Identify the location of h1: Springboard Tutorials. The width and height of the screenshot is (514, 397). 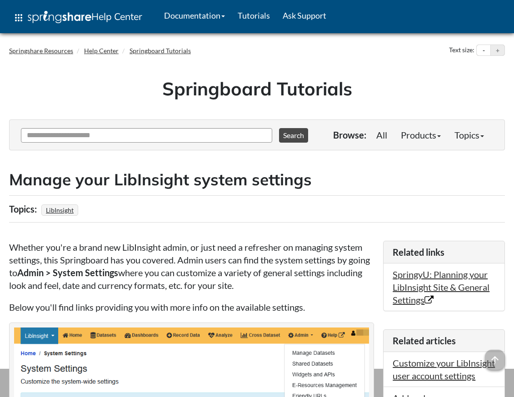
(257, 89).